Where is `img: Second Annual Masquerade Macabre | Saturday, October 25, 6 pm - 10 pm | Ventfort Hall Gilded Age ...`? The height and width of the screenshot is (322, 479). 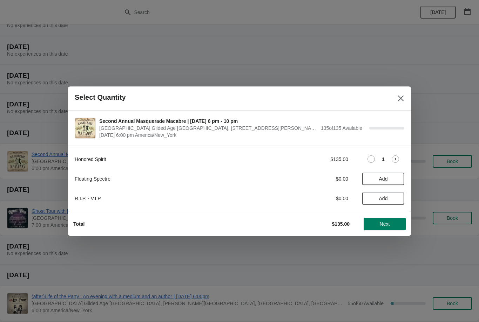
img: Second Annual Masquerade Macabre | Saturday, October 25, 6 pm - 10 pm | Ventfort Hall Gilded Age ... is located at coordinates (85, 128).